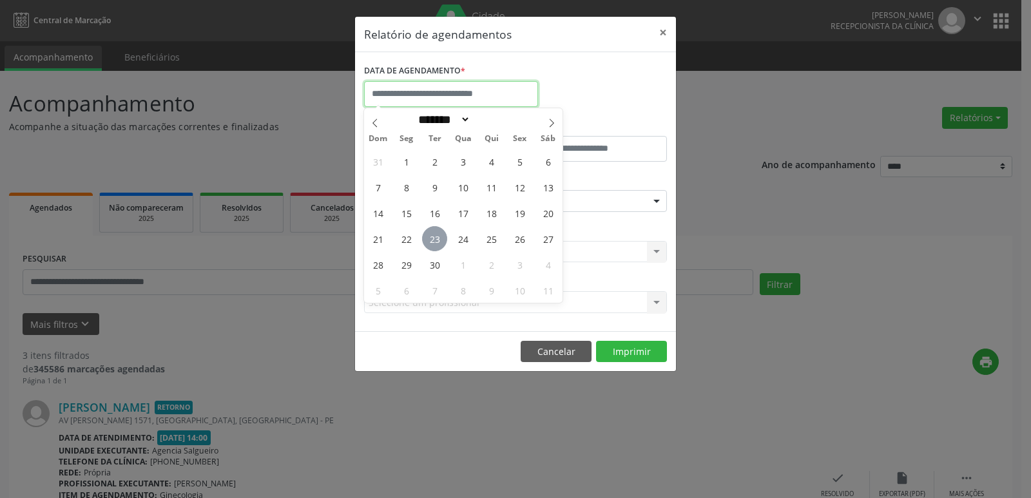 The image size is (1031, 498). What do you see at coordinates (406, 187) in the screenshot?
I see `span: Setembro 8, 2025` at bounding box center [406, 187].